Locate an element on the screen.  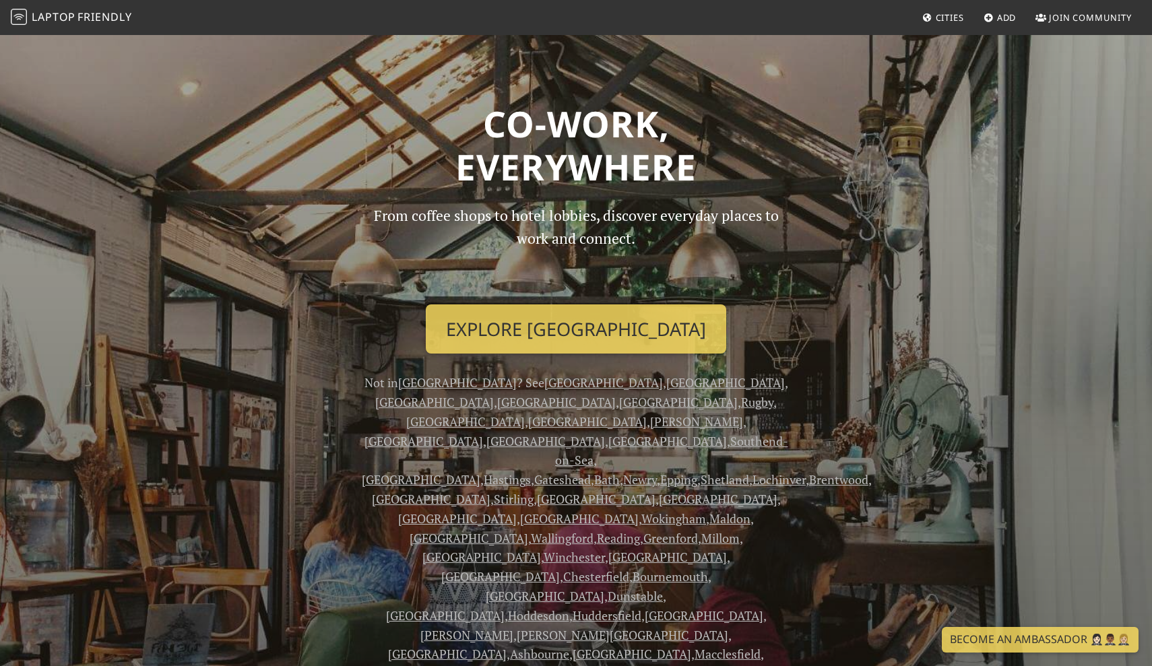
span: Add is located at coordinates (1006, 18).